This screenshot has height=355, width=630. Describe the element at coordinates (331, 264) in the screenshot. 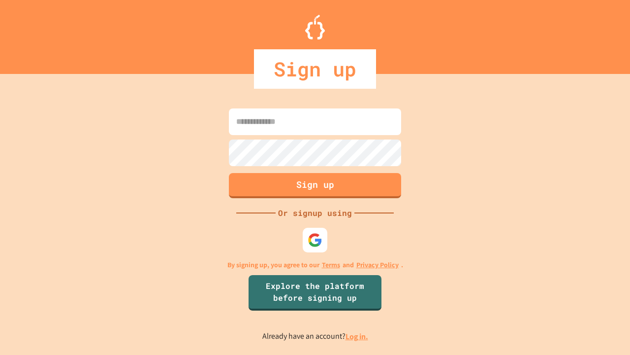

I see `a: Terms` at that location.